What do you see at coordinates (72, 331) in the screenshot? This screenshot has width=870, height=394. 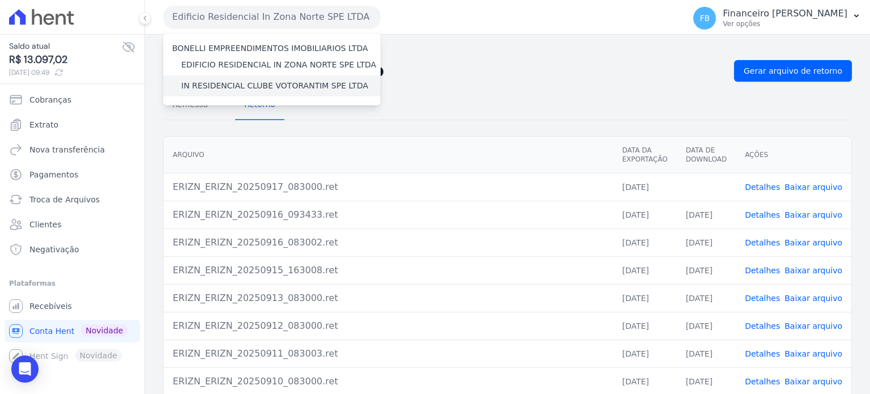 I see `a: Conta Hent Novidade` at bounding box center [72, 331].